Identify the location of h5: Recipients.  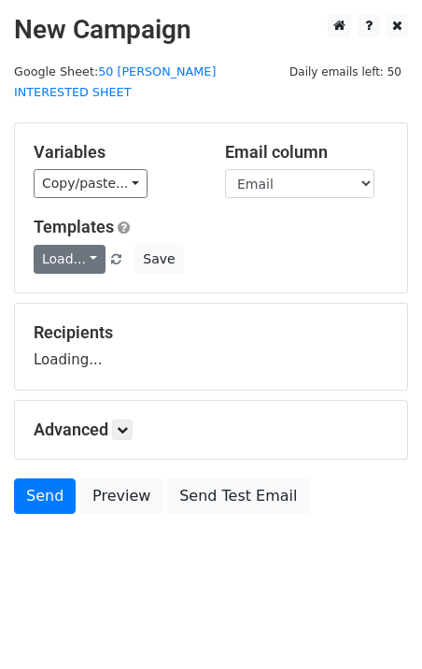
(211, 333).